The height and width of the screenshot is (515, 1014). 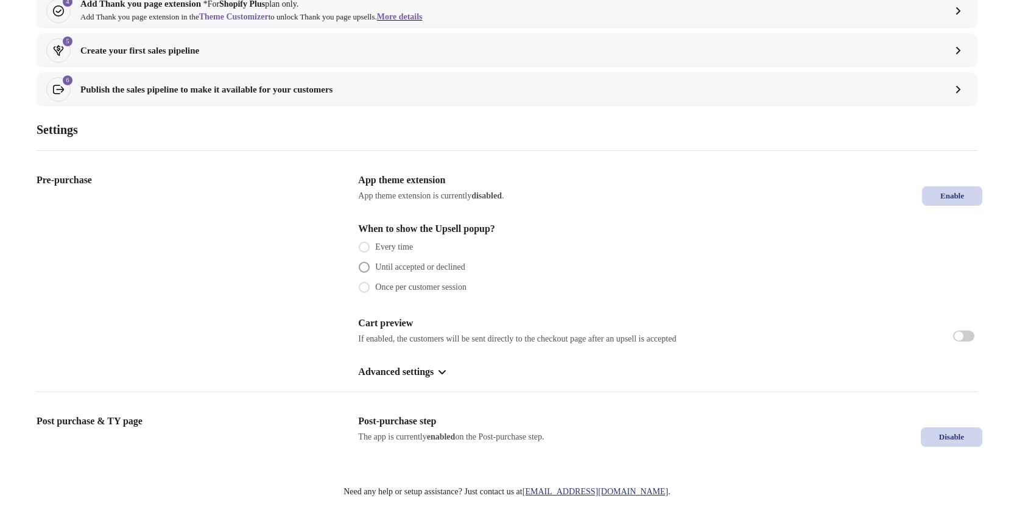 I want to click on b: disabled, so click(x=487, y=195).